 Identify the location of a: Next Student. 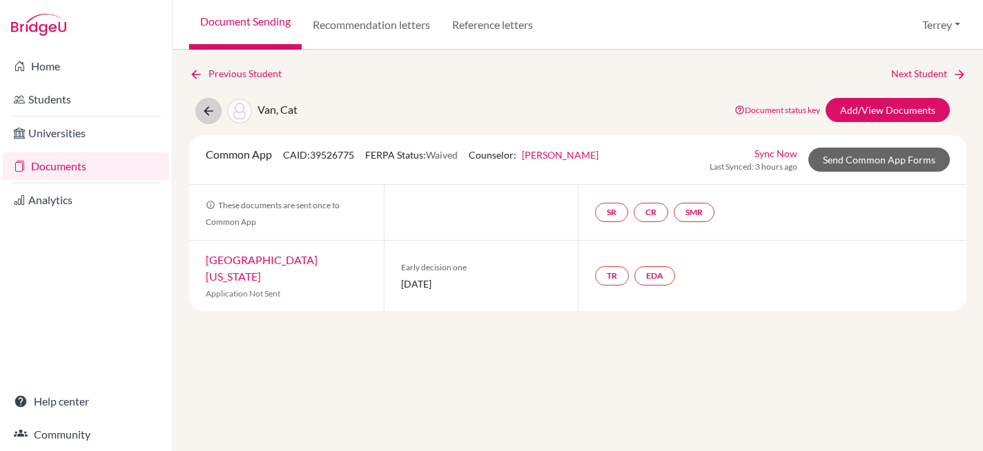
(928, 74).